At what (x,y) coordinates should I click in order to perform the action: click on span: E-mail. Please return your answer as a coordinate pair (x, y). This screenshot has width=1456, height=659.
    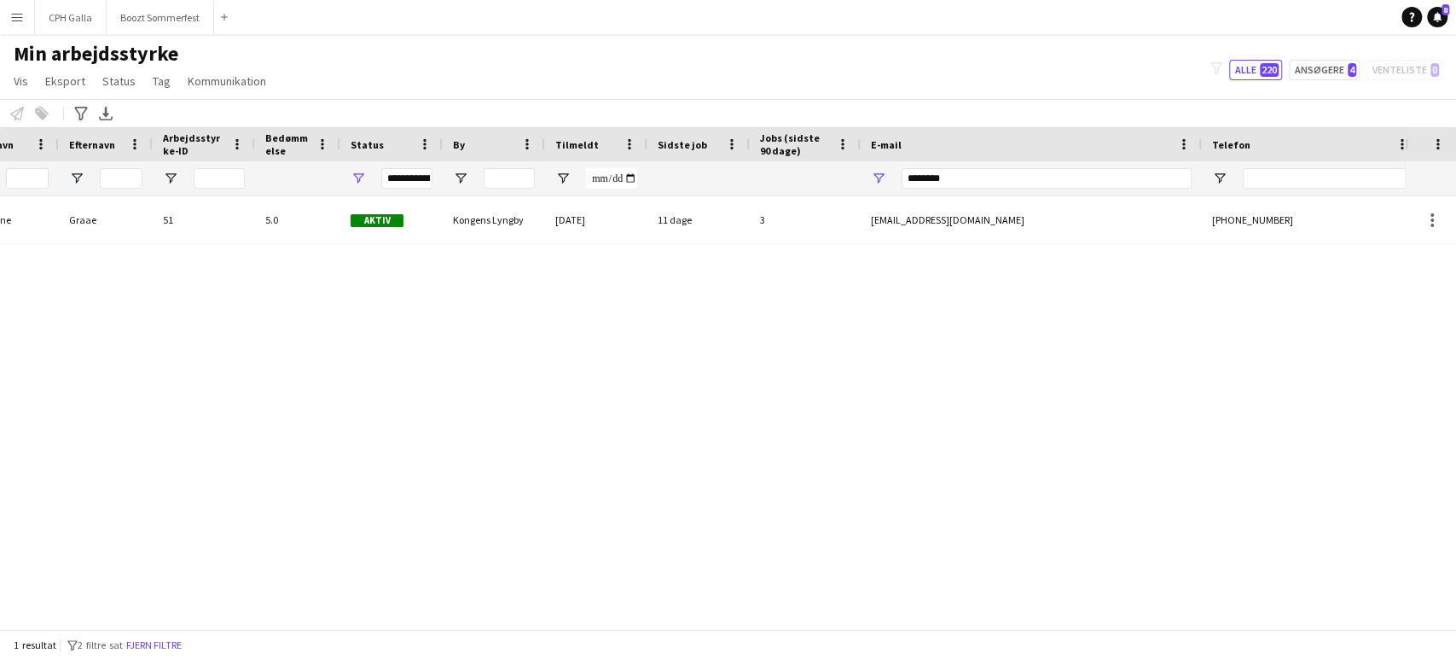
    Looking at the image, I should click on (886, 144).